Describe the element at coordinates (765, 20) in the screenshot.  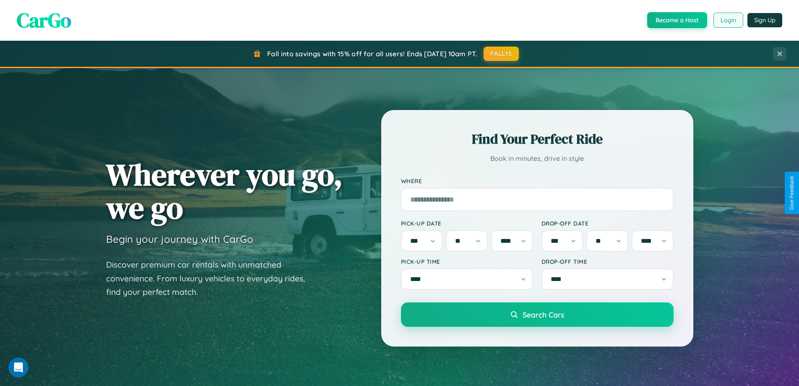
I see `button: Sign Up` at that location.